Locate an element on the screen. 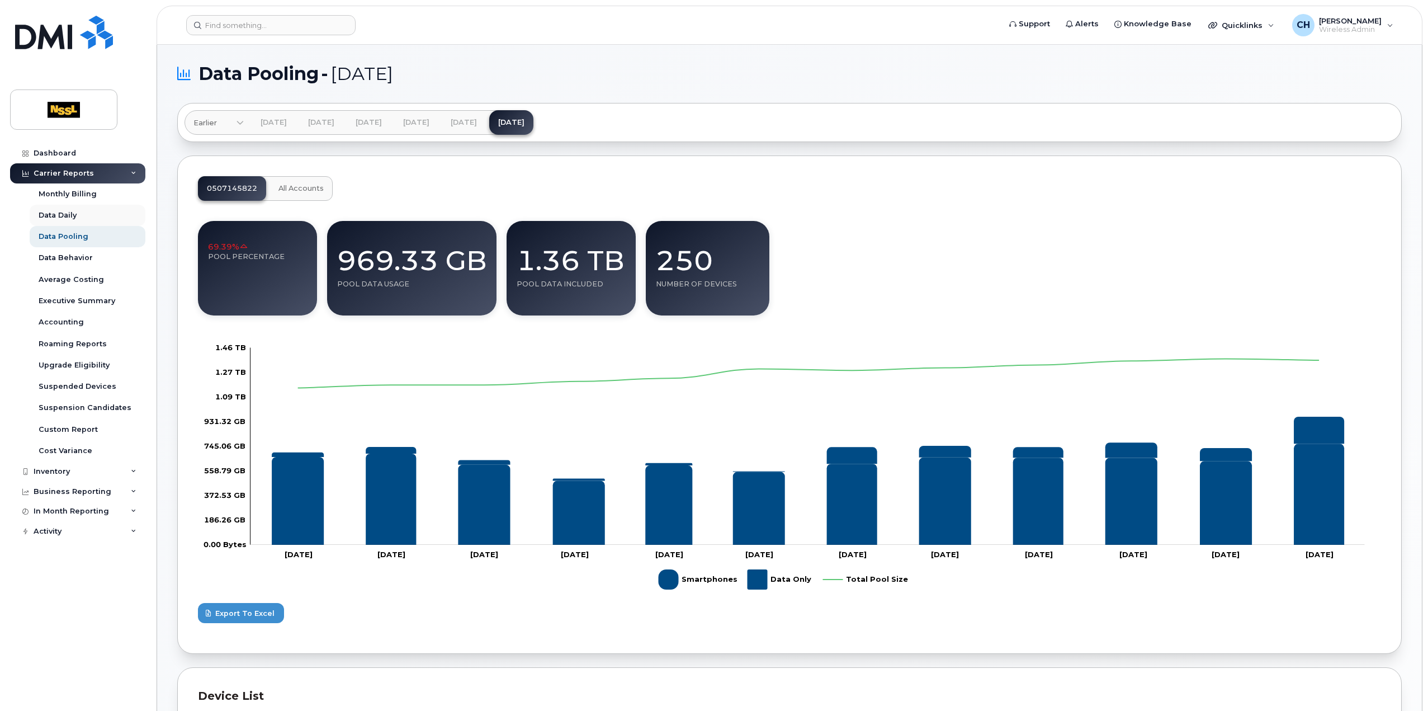 The width and height of the screenshot is (1428, 711). span: Earlier is located at coordinates (205, 122).